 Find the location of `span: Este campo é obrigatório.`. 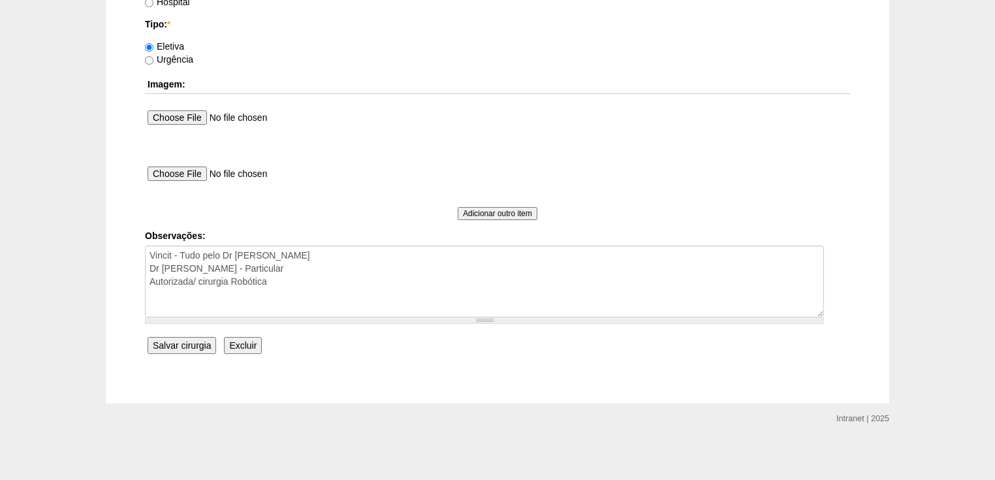

span: Este campo é obrigatório. is located at coordinates (168, 24).